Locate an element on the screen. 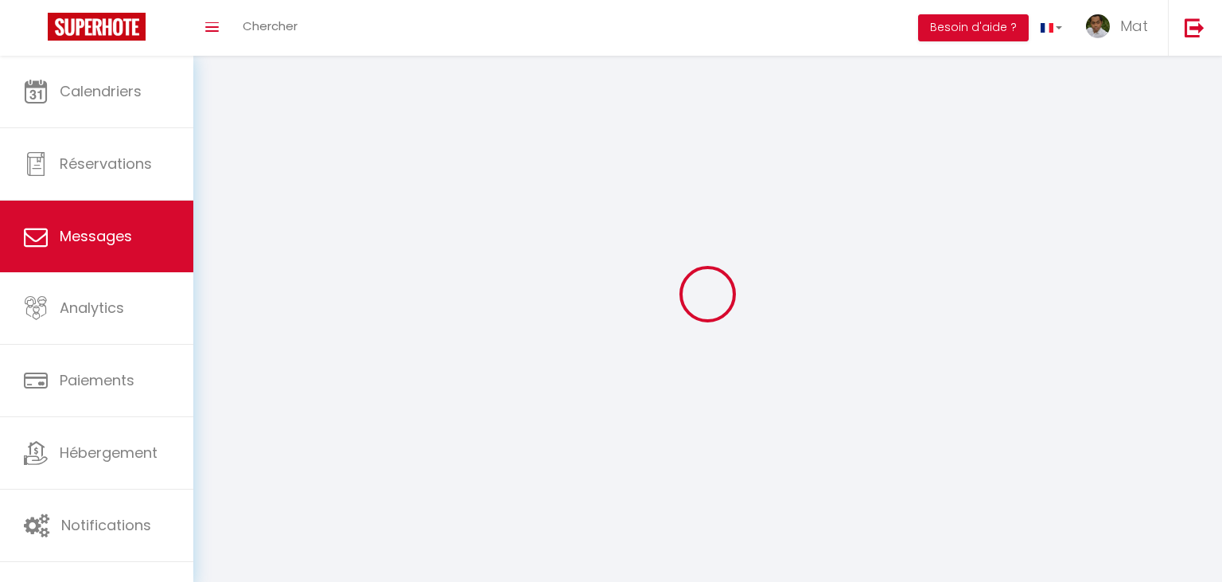 This screenshot has width=1222, height=582. span: Hébergement is located at coordinates (108, 452).